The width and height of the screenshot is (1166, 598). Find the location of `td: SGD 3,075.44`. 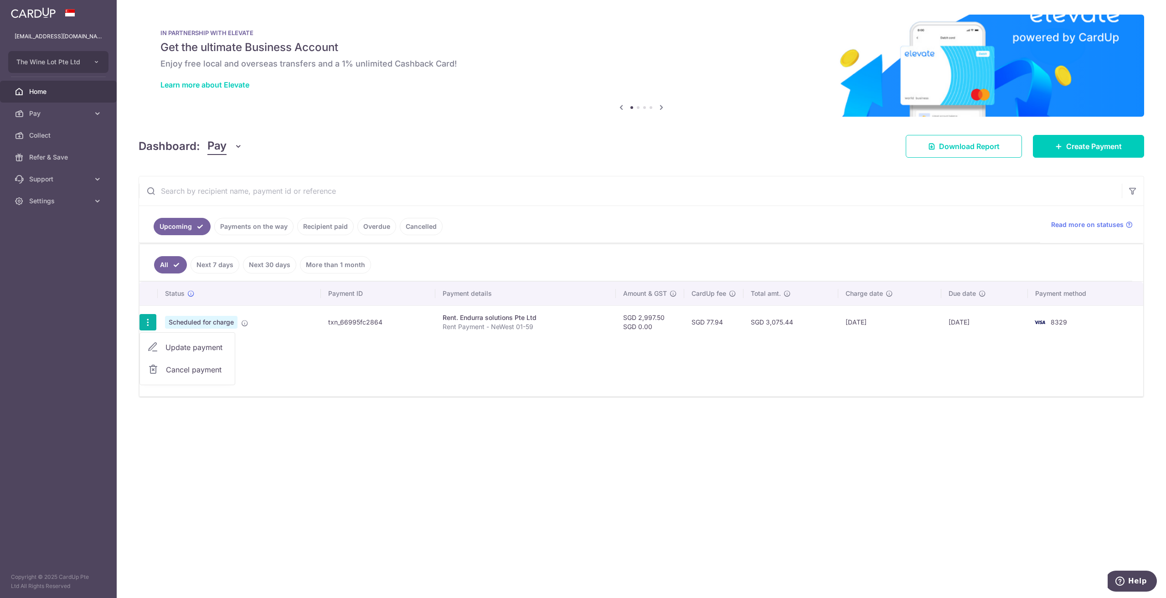

td: SGD 3,075.44 is located at coordinates (791, 322).